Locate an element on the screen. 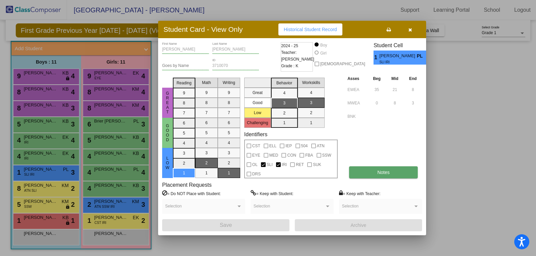  span: ATN is located at coordinates (321, 146).